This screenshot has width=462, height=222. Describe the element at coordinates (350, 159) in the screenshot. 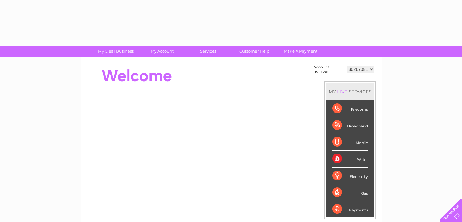

I see `div: Water` at that location.